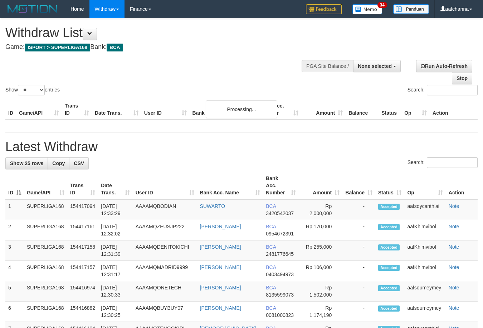  What do you see at coordinates (362, 109) in the screenshot?
I see `th: Balance` at bounding box center [362, 109].